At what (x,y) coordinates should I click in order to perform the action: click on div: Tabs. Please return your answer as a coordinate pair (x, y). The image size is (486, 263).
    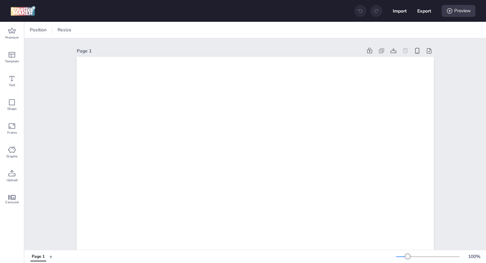
    Looking at the image, I should click on (38, 257).